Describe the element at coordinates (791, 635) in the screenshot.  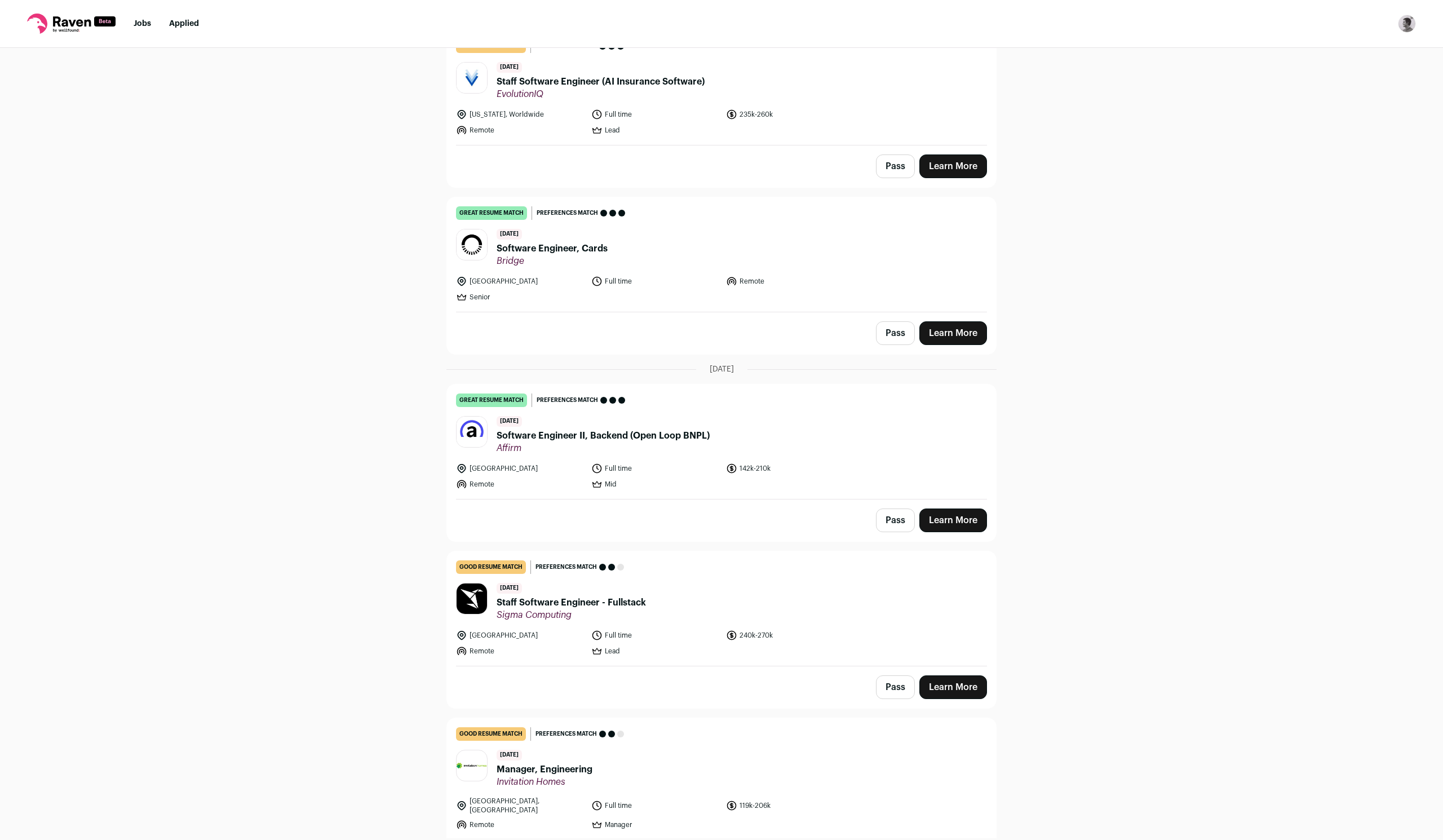
I see `li: 240k-270k` at that location.